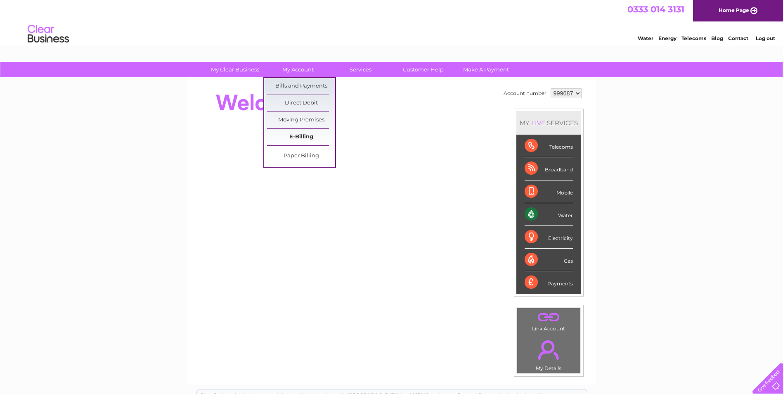 The height and width of the screenshot is (394, 783). I want to click on div: Broadband, so click(548, 168).